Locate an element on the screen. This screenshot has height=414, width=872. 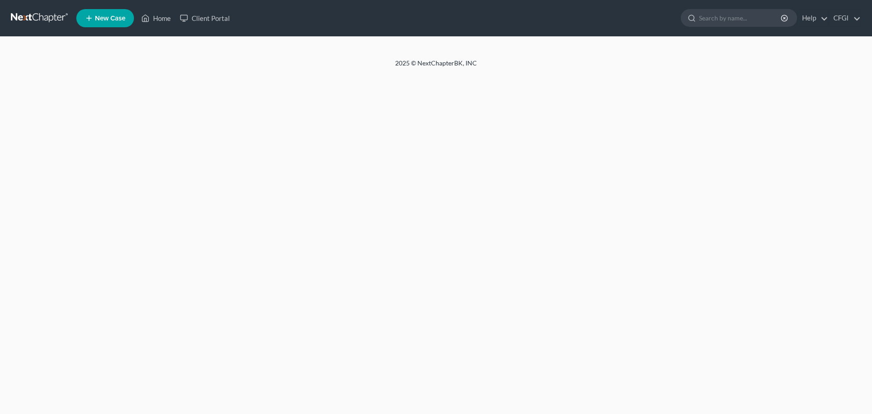
input: Search by name... is located at coordinates (741, 18).